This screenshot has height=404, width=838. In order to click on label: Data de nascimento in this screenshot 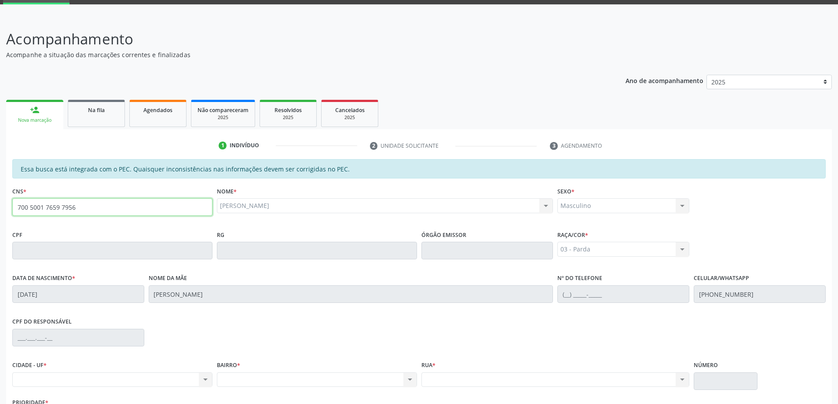, I will do `click(44, 278)`.